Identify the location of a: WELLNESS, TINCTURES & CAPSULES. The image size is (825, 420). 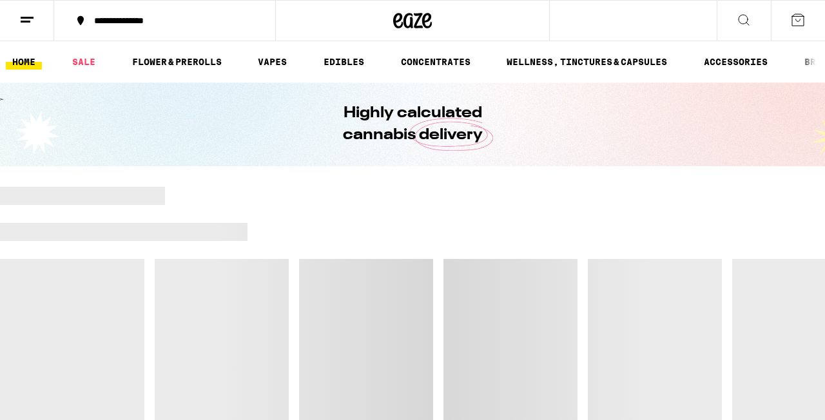
(587, 62).